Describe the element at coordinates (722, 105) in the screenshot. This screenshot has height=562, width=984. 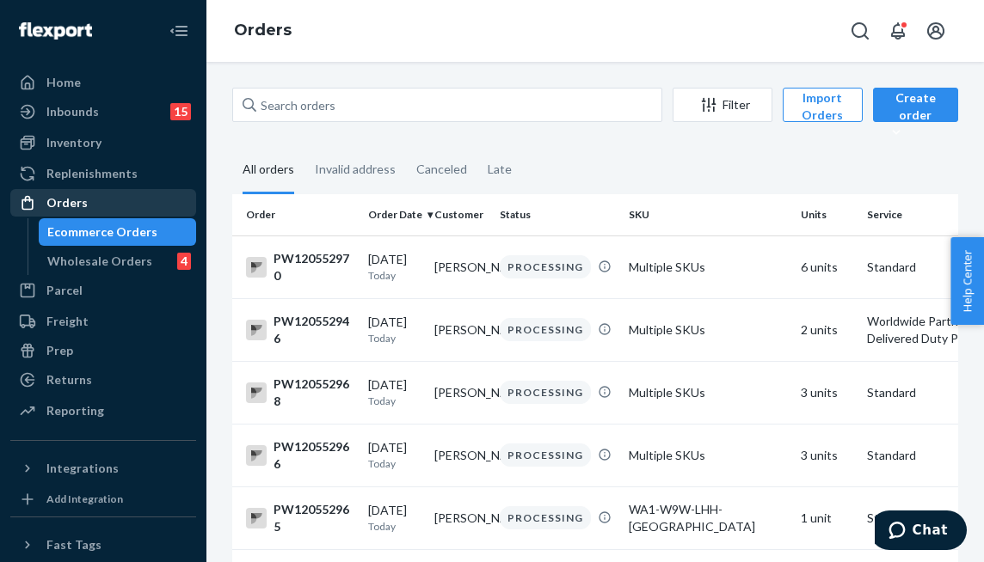
I see `div: Filter` at that location.